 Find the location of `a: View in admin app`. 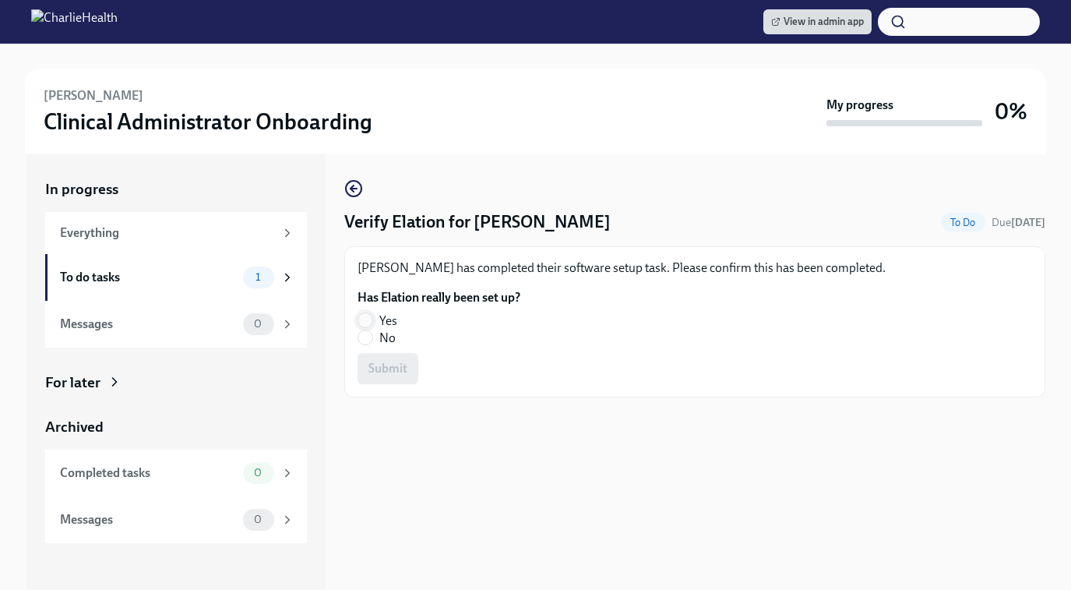

a: View in admin app is located at coordinates (817, 22).